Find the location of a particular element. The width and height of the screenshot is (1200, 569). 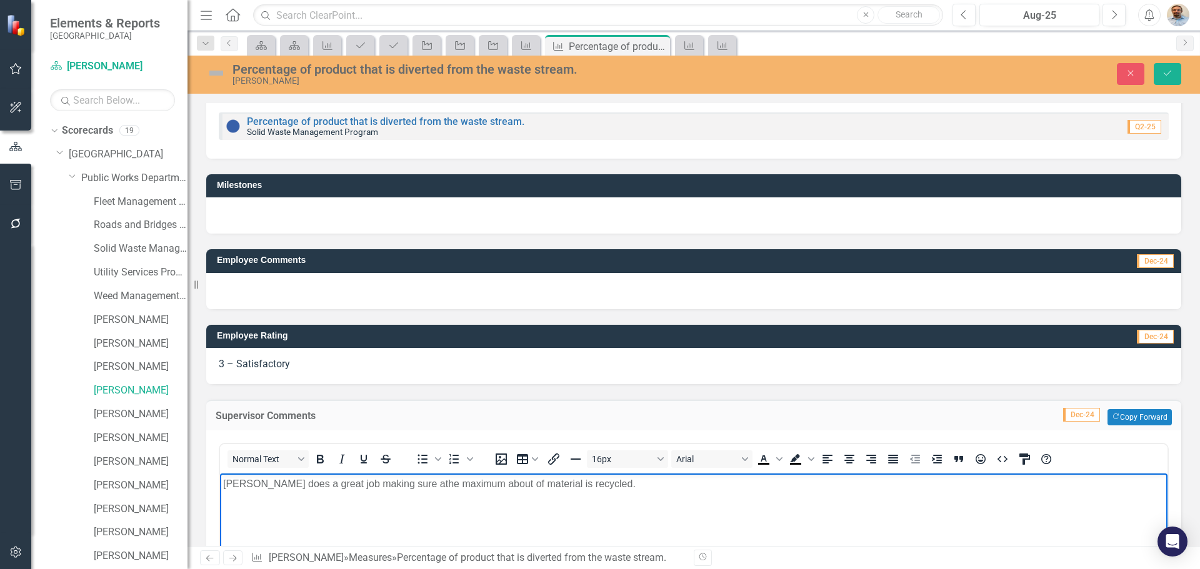

button: Horizontal line is located at coordinates (576, 459).